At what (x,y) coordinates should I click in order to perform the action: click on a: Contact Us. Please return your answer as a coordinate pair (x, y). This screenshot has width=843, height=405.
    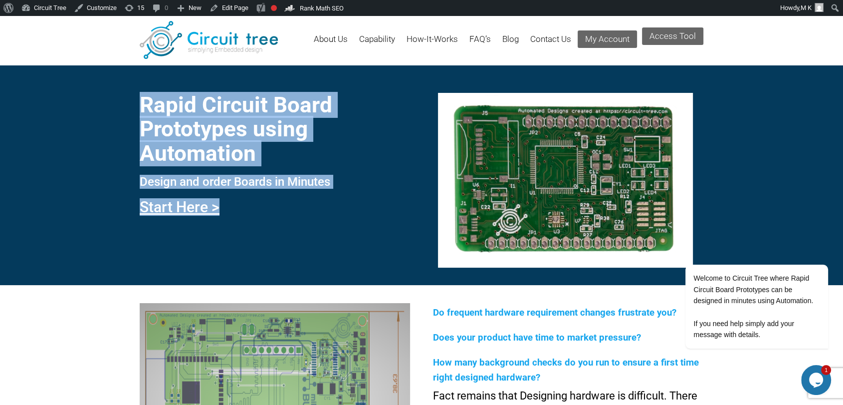
    Looking at the image, I should click on (551, 43).